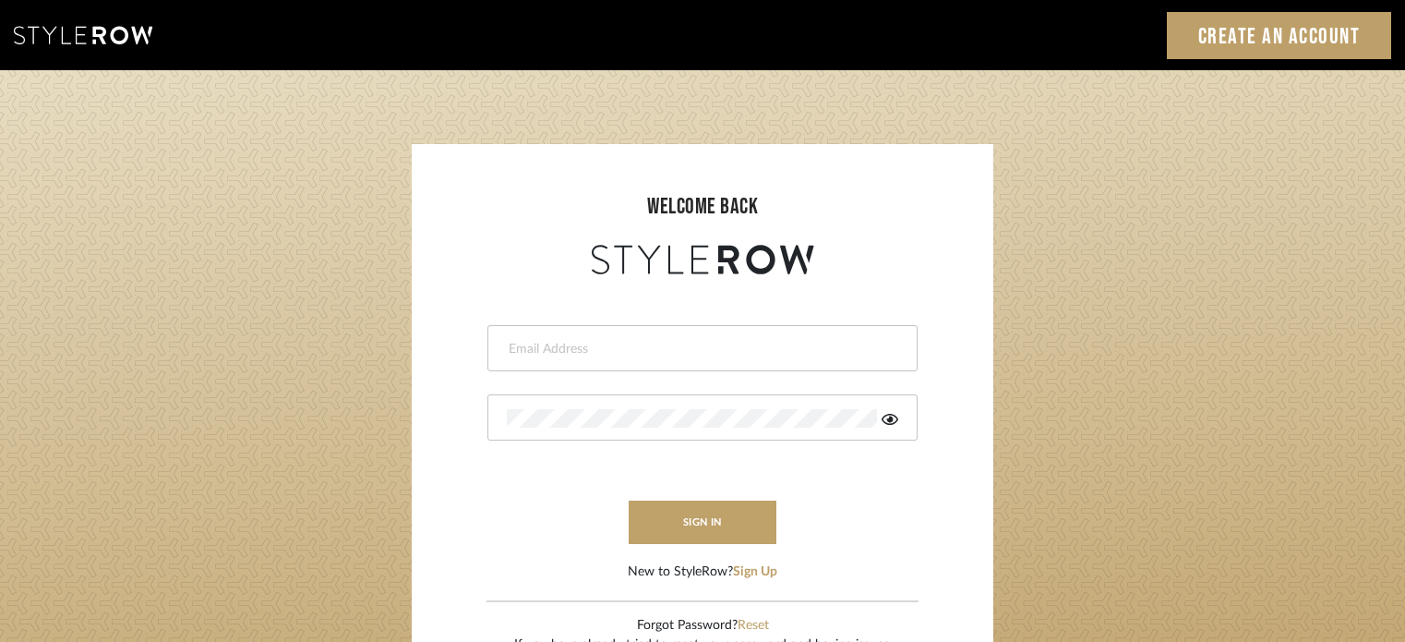  Describe the element at coordinates (700, 349) in the screenshot. I see `input: Email Address` at that location.